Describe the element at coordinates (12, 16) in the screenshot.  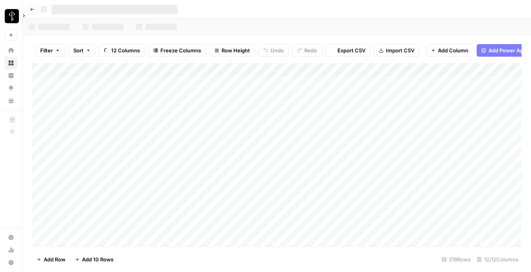
I see `img: LP Production Workloads Logo` at that location.